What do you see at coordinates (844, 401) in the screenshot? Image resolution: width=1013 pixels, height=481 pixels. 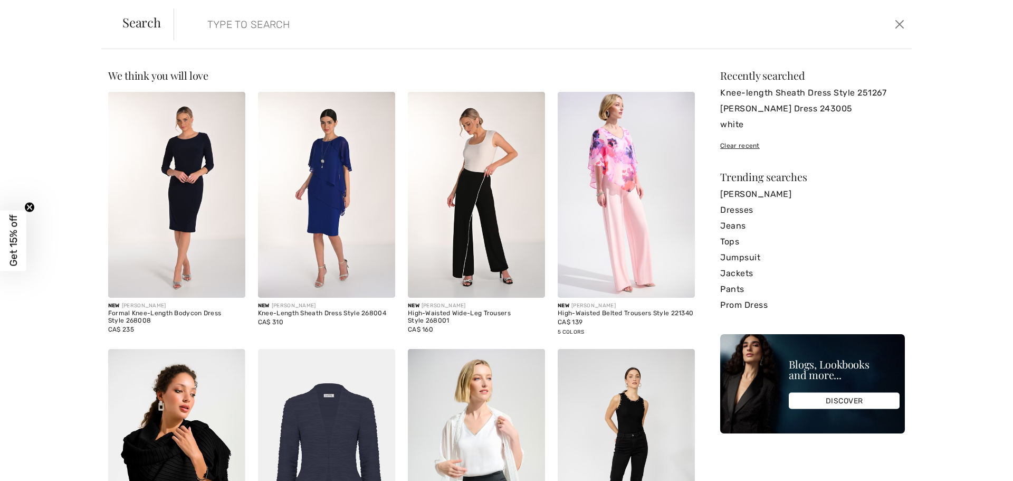 I see `div: DISCOVER` at bounding box center [844, 401].